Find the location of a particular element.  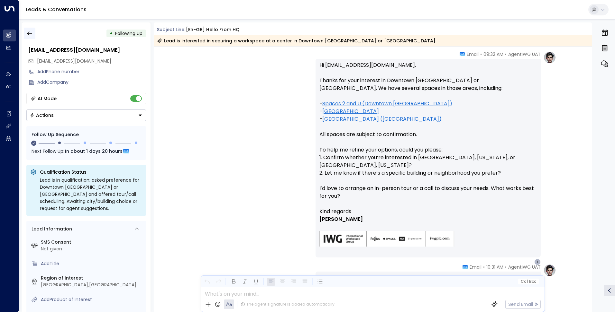

span: Subject Line: is located at coordinates (171, 30).